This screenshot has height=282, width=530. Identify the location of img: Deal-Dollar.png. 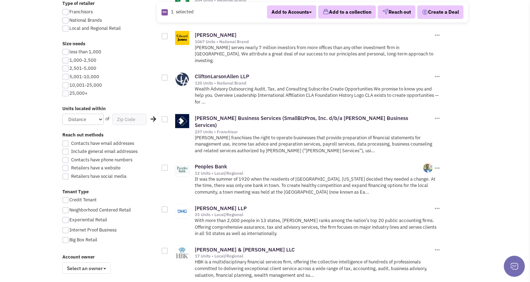
(425, 12).